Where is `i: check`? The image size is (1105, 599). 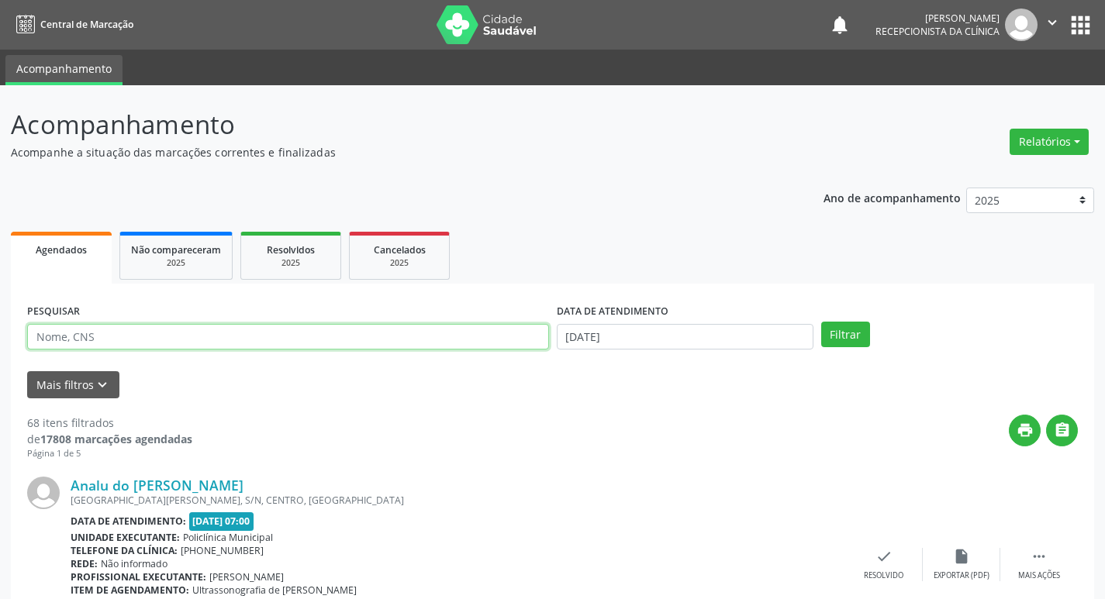 i: check is located at coordinates (884, 557).